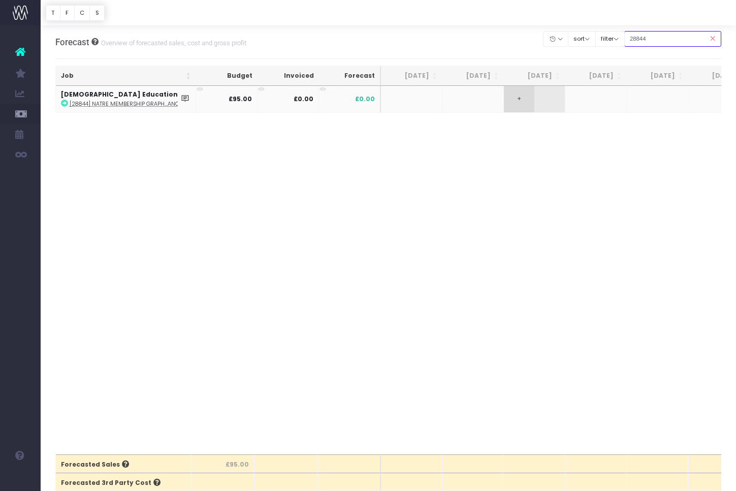 This screenshot has width=736, height=491. Describe the element at coordinates (82, 13) in the screenshot. I see `button: C` at that location.